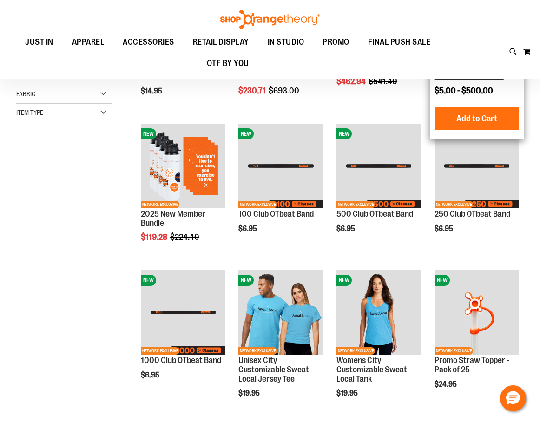 Image resolution: width=540 pixels, height=423 pixels. Describe the element at coordinates (336, 42) in the screenshot. I see `span: PROMO` at that location.